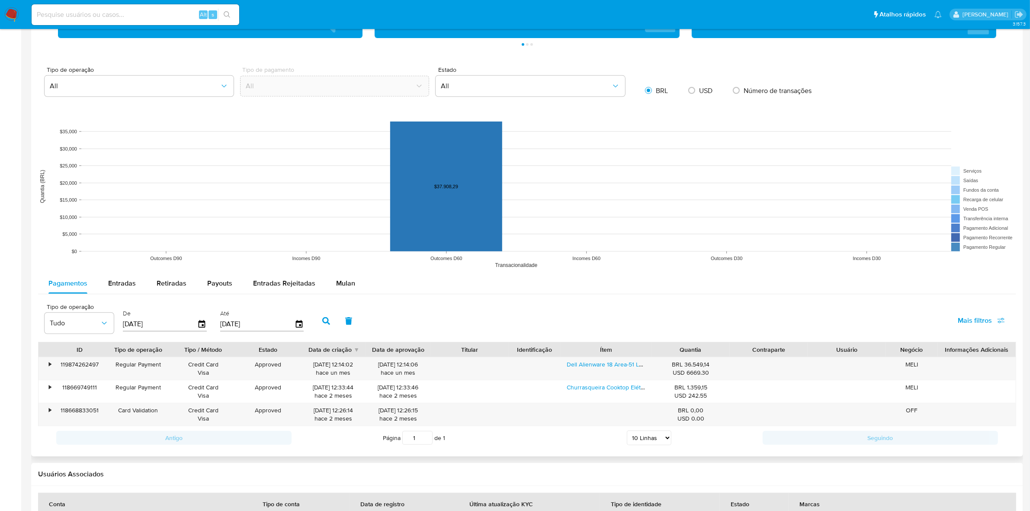 The image size is (1030, 511). What do you see at coordinates (203, 14) in the screenshot?
I see `span: Alt` at bounding box center [203, 14].